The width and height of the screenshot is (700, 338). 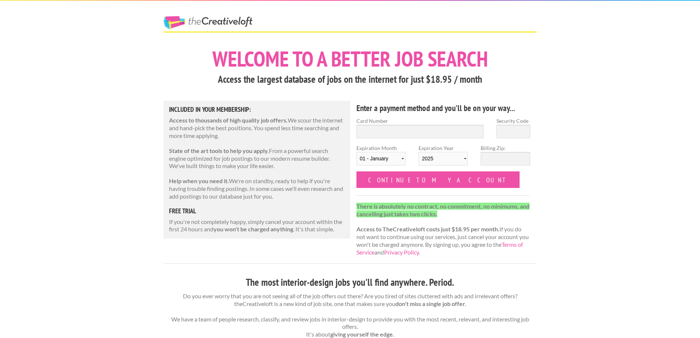 What do you see at coordinates (428, 229) in the screenshot?
I see `strong: Access to TheCreativeloft costs just $18.95 per month.` at bounding box center [428, 229].